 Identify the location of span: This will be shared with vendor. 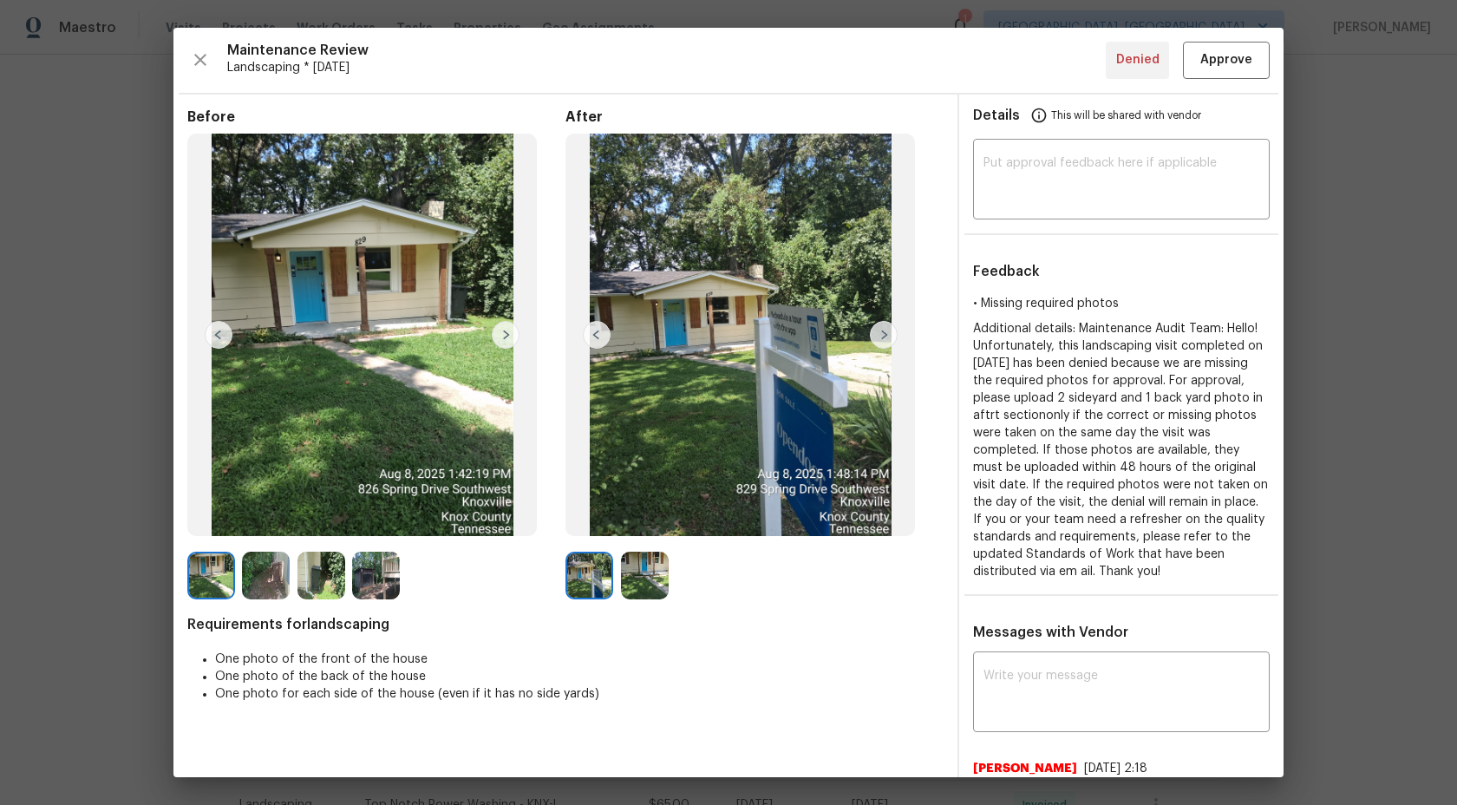
(1125, 115).